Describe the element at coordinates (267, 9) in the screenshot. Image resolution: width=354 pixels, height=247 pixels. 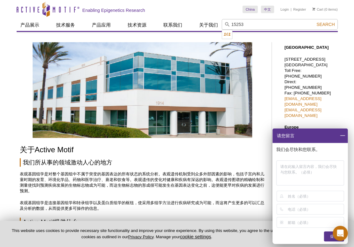
I see `a: 中文` at that location.